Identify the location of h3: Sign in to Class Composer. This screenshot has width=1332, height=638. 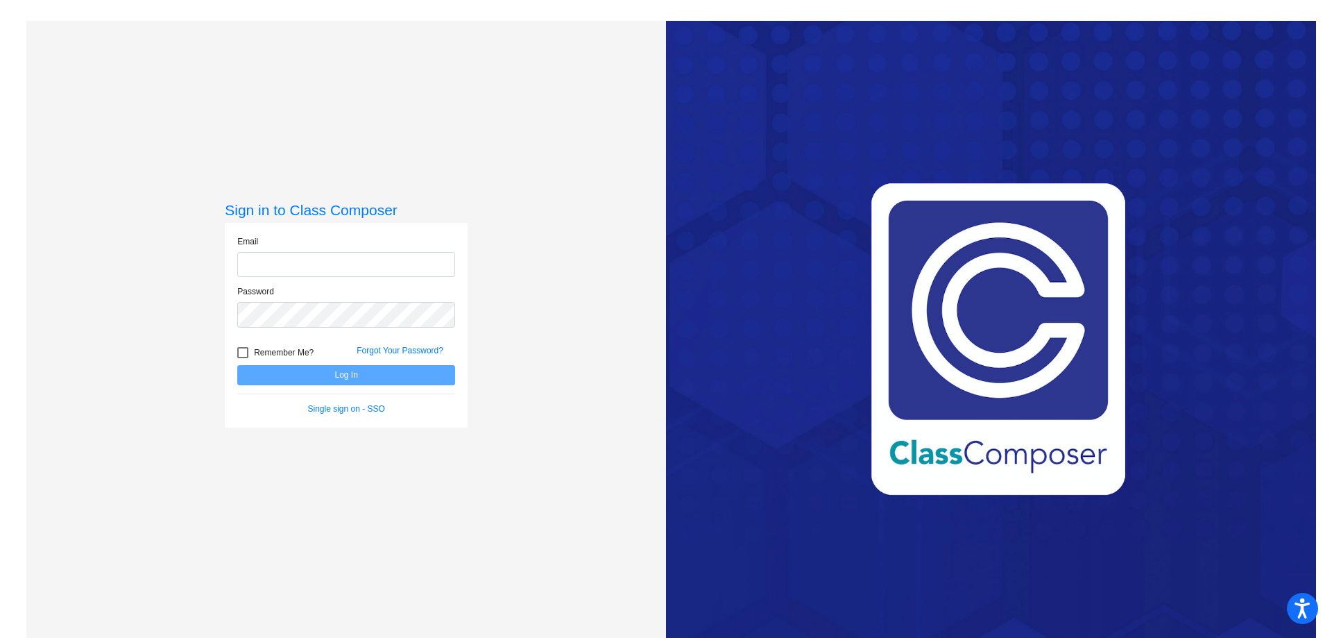
(346, 210).